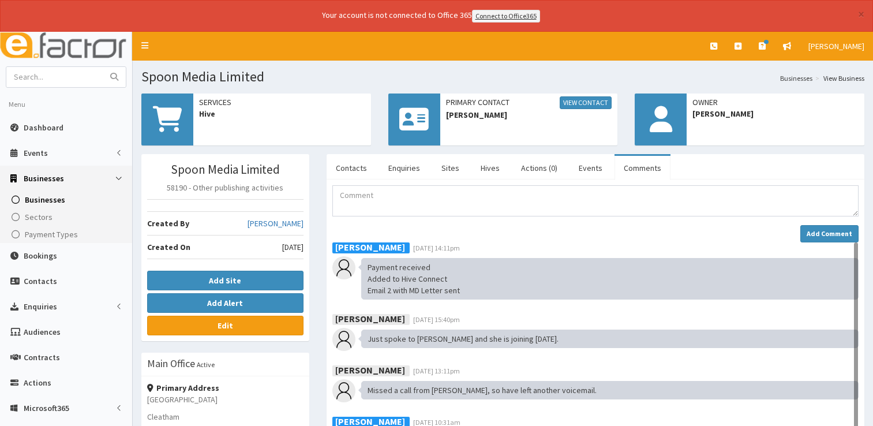 The width and height of the screenshot is (873, 426). Describe the element at coordinates (168, 247) in the screenshot. I see `b: Created On` at that location.